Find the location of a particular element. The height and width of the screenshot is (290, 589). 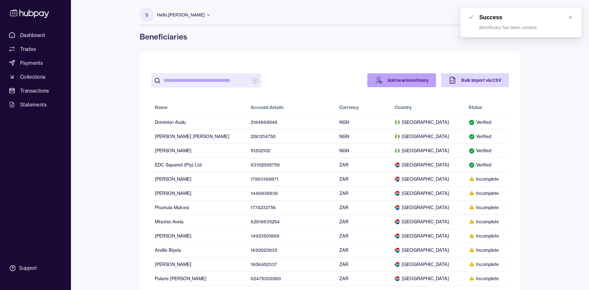

a: Close is located at coordinates (571, 17).